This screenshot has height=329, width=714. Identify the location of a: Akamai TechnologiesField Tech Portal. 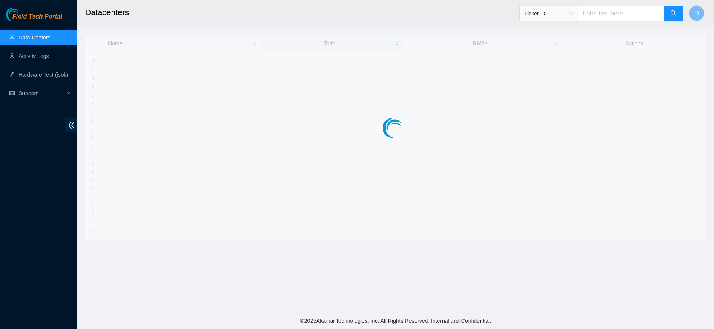
(34, 19).